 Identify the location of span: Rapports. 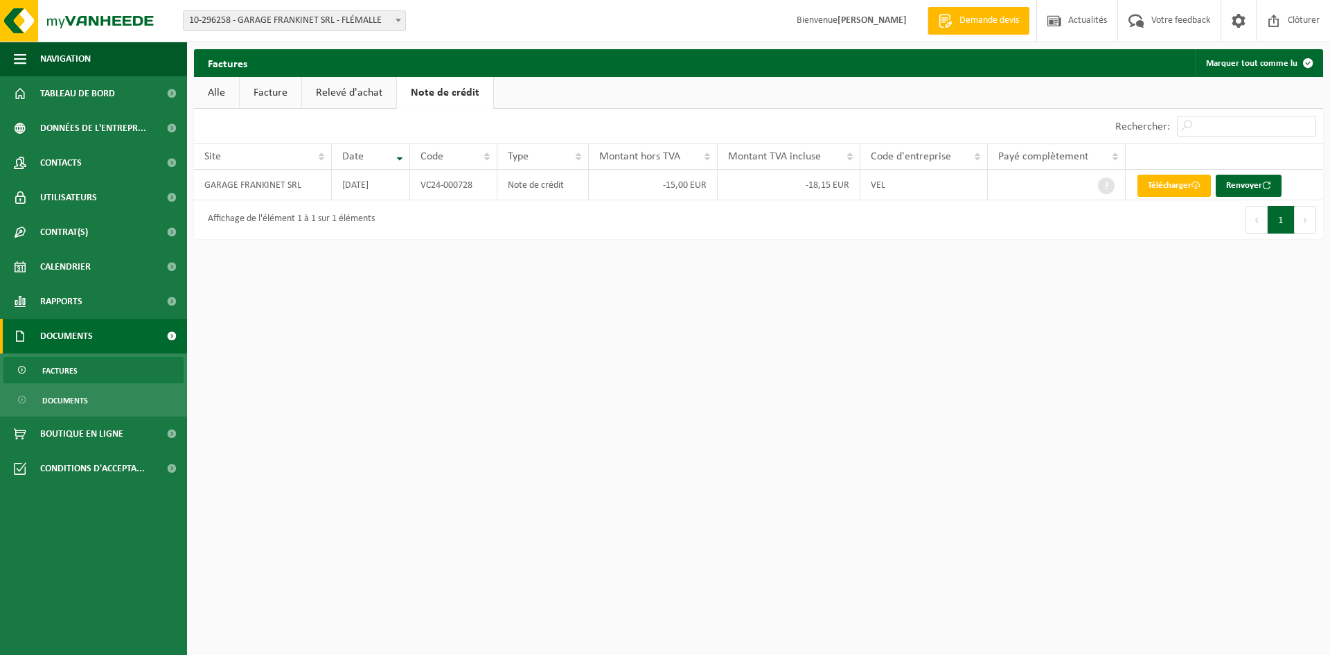
(61, 301).